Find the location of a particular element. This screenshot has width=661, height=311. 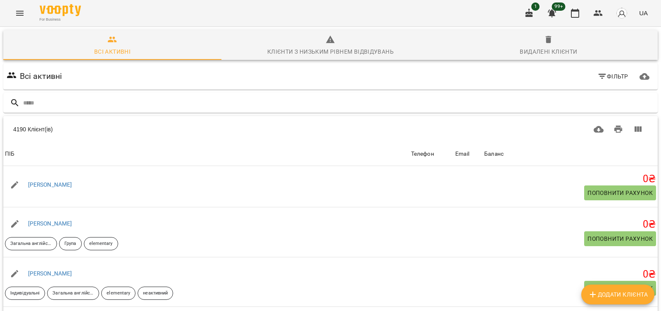

button: Фільтр is located at coordinates (612, 76).